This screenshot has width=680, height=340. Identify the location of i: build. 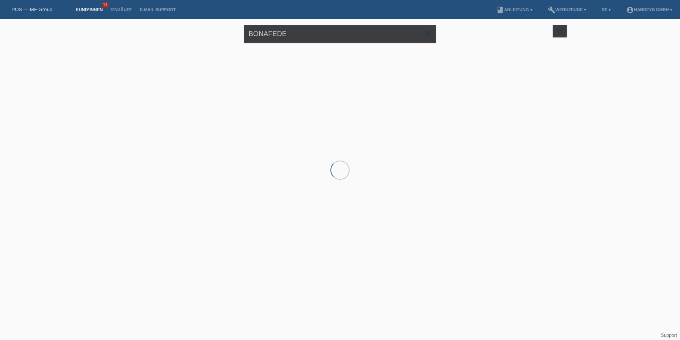
(551, 10).